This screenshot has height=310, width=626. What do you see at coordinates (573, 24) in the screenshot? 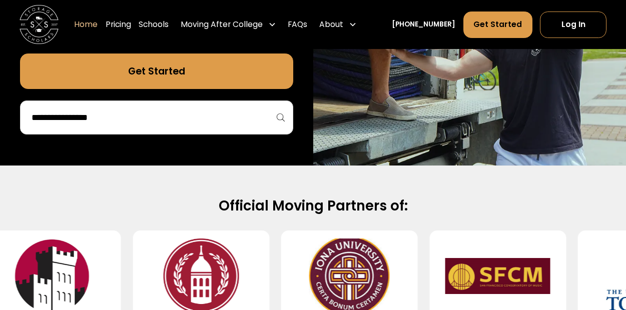
I see `a: Log In` at bounding box center [573, 24].